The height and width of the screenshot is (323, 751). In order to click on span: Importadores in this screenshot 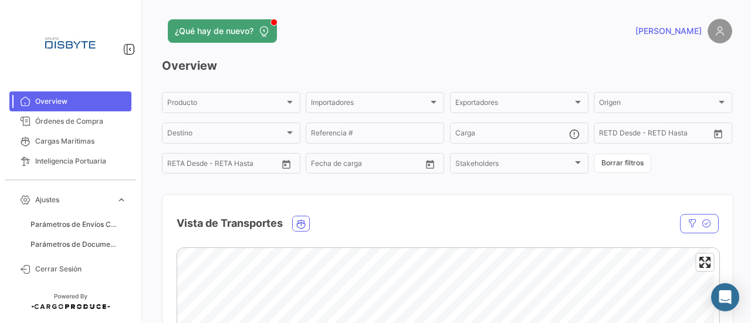, I will do `click(369, 104)`.